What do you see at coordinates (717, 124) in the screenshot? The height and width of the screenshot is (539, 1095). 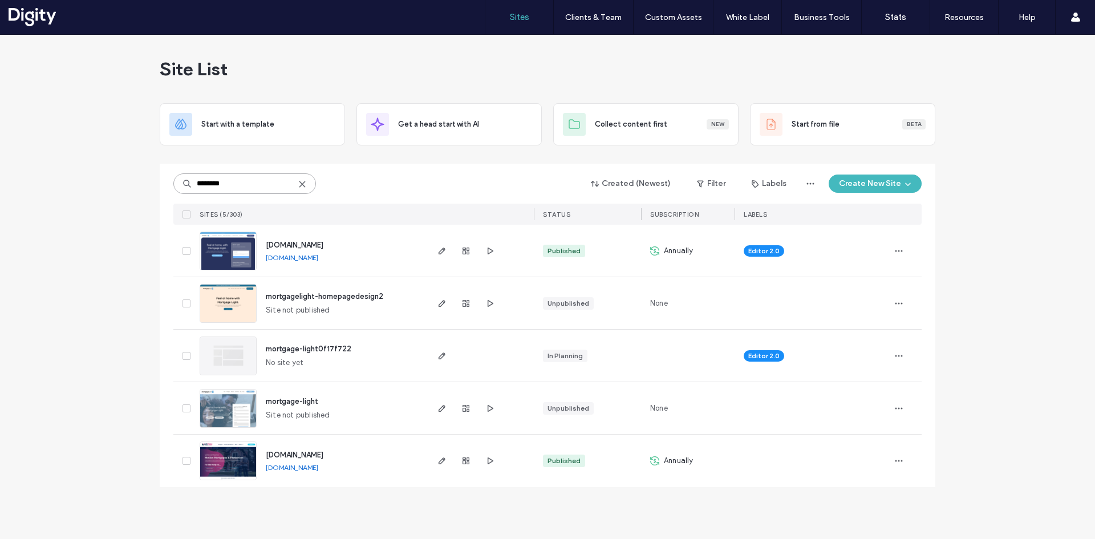 I see `div: New` at bounding box center [717, 124].